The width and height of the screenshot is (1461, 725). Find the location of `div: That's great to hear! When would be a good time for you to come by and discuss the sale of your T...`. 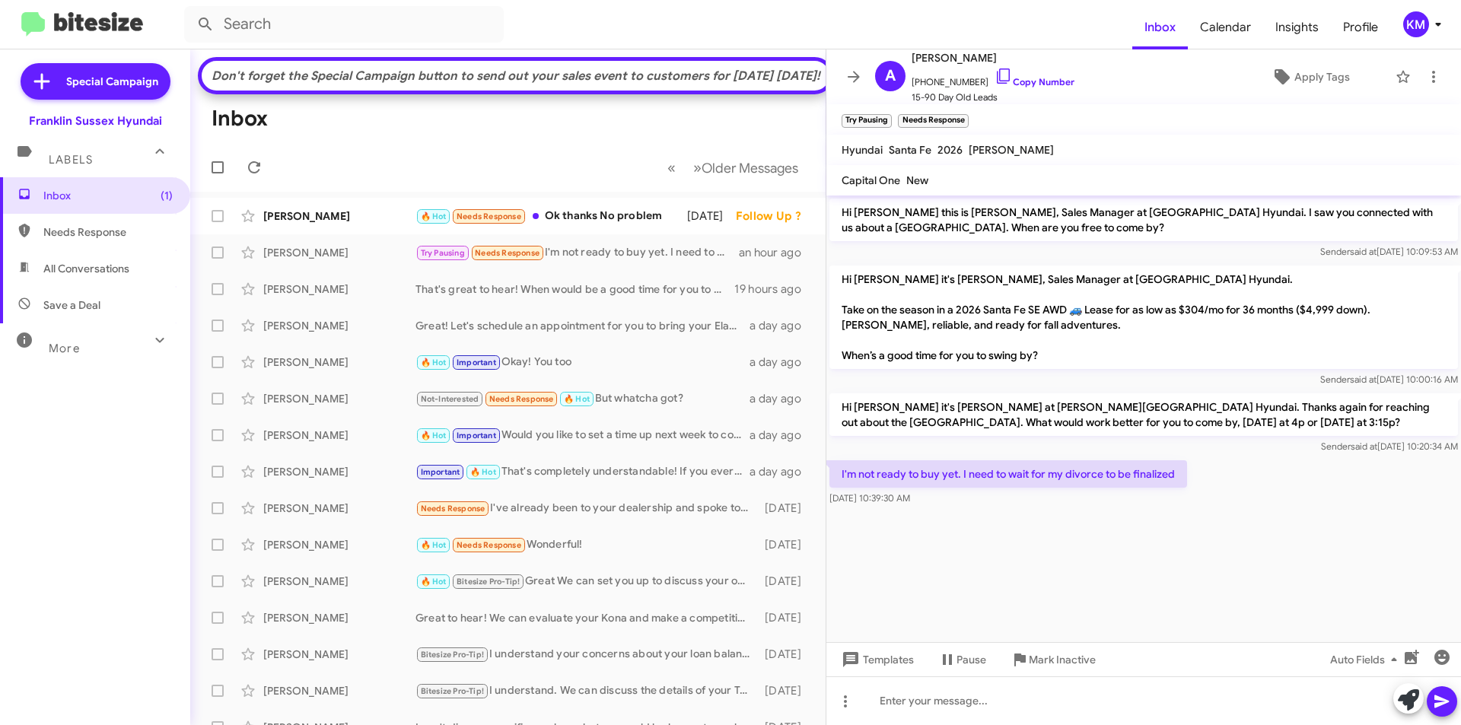

div: That's great to hear! When would be a good time for you to come by and discuss the sale of your T... is located at coordinates (575, 289).